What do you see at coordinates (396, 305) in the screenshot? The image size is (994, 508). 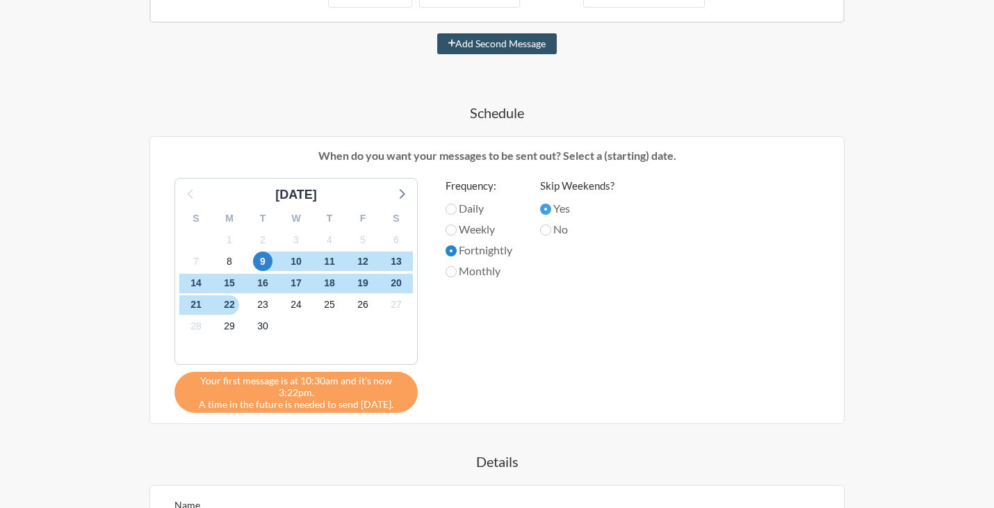 I see `span: Monday, October 27, 2025` at bounding box center [396, 305].